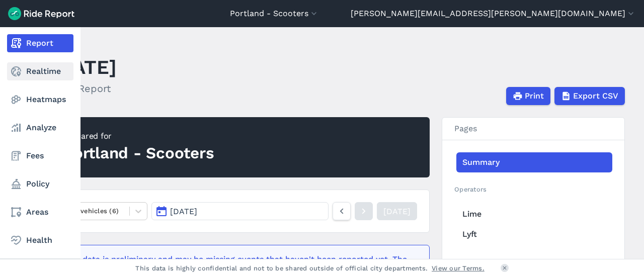 Image resolution: width=644 pixels, height=277 pixels. Describe the element at coordinates (458, 268) in the screenshot. I see `a: View our Terms.` at that location.